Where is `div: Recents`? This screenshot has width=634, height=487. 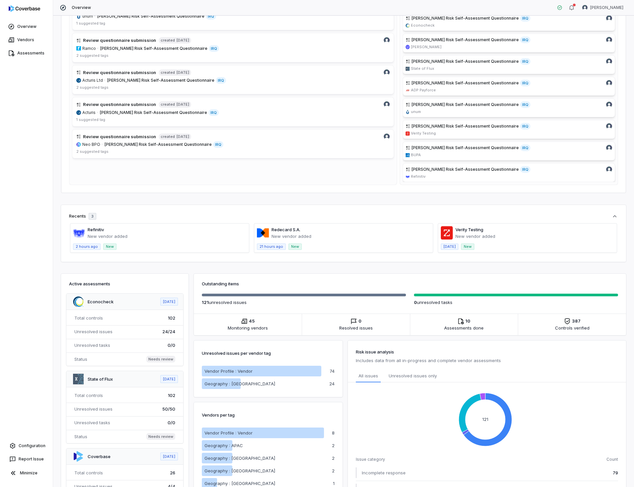
div: Recents is located at coordinates (83, 216).